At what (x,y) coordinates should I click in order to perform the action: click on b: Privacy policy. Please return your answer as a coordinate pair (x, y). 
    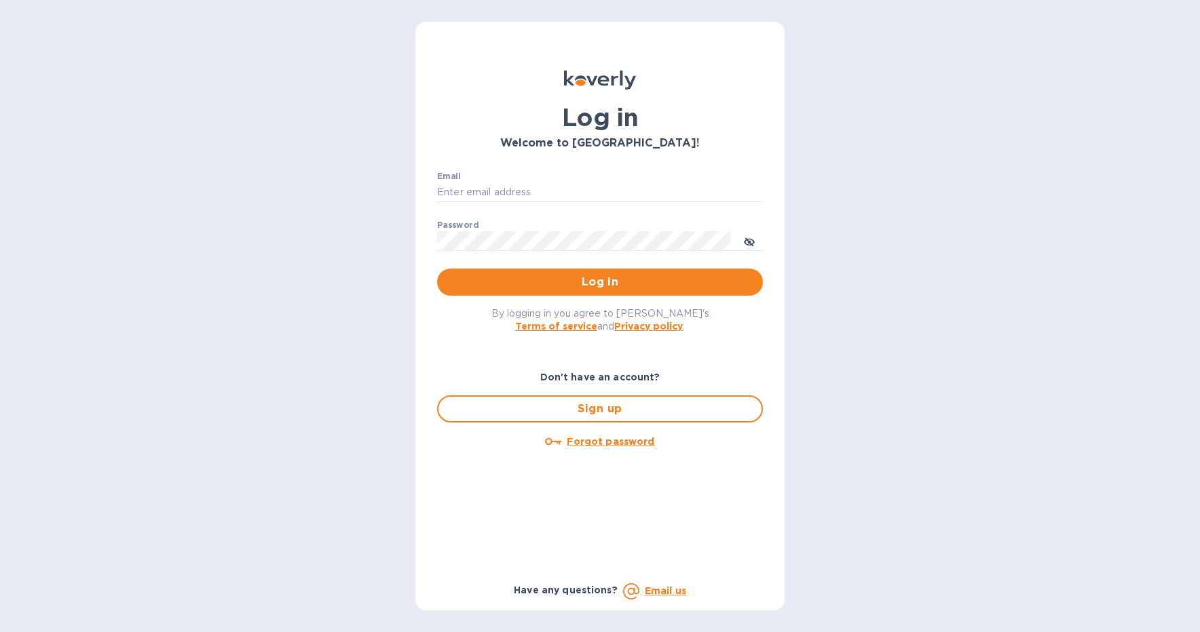
    Looking at the image, I should click on (648, 326).